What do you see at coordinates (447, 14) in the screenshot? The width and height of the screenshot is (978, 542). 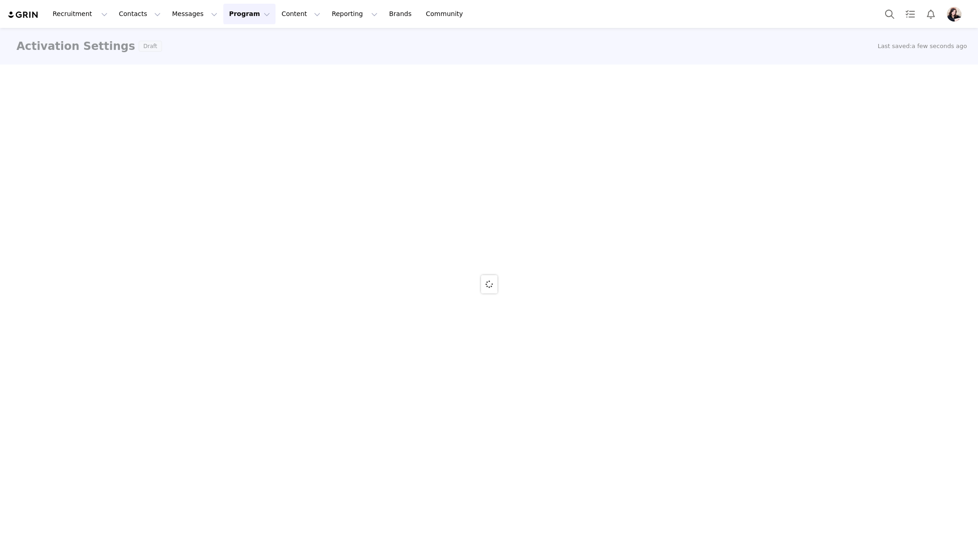 I see `a: Community` at bounding box center [447, 14].